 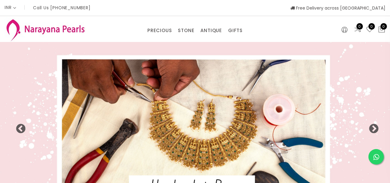 What do you see at coordinates (235, 31) in the screenshot?
I see `a: GIFTS` at bounding box center [235, 31].